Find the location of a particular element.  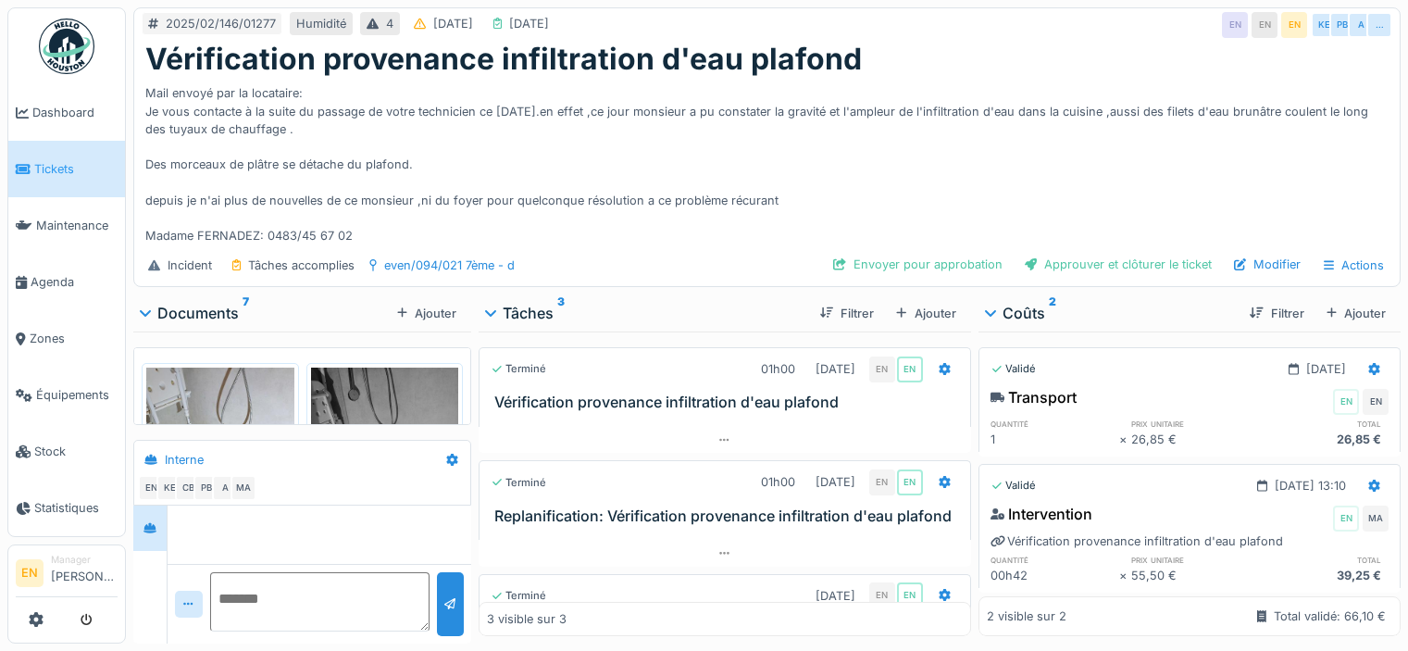

a: Zones is located at coordinates (67, 338).